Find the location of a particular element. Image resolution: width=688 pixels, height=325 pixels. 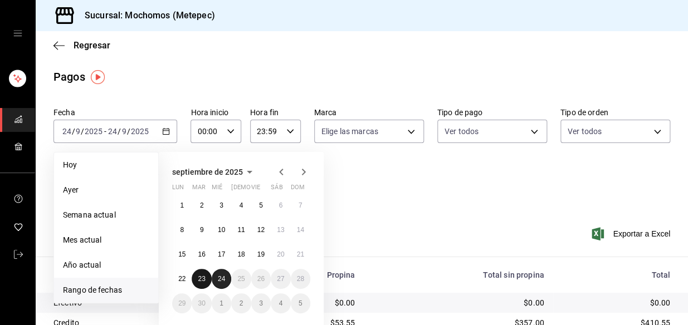

abbr: 12 de septiembre de 2025 is located at coordinates (261, 230).